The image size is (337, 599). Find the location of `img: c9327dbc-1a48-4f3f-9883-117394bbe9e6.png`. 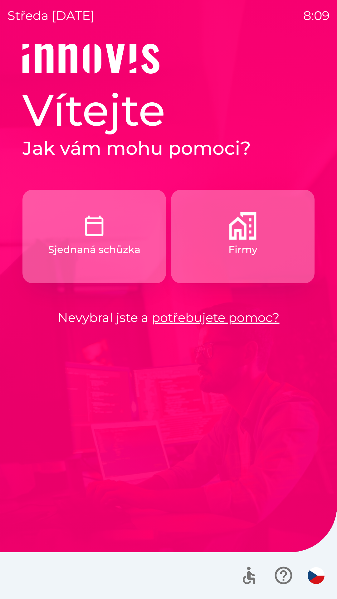

img: c9327dbc-1a48-4f3f-9883-117394bbe9e6.png is located at coordinates (94, 226).